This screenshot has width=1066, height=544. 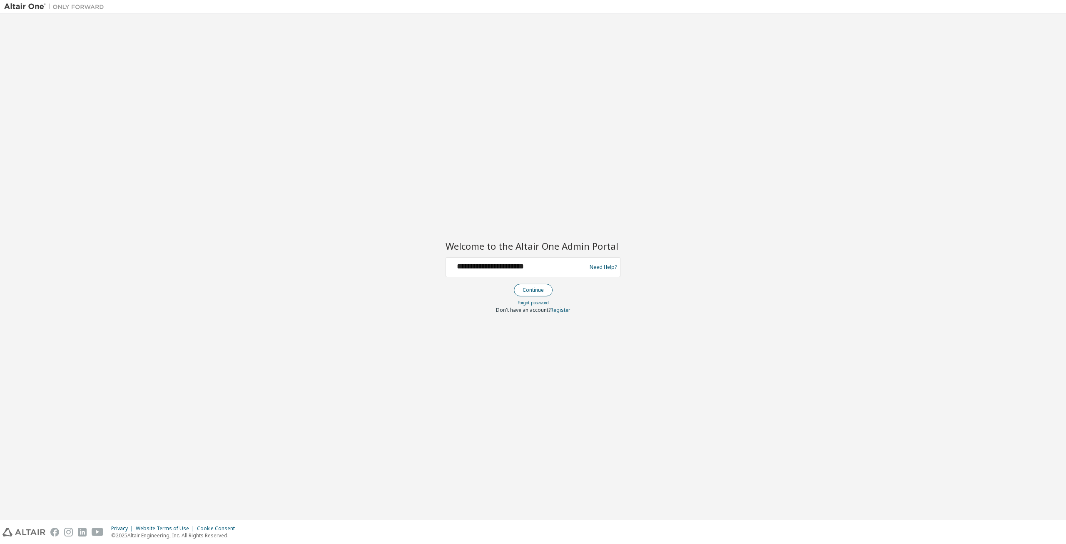 I want to click on img: altair_logo.svg, so click(x=24, y=532).